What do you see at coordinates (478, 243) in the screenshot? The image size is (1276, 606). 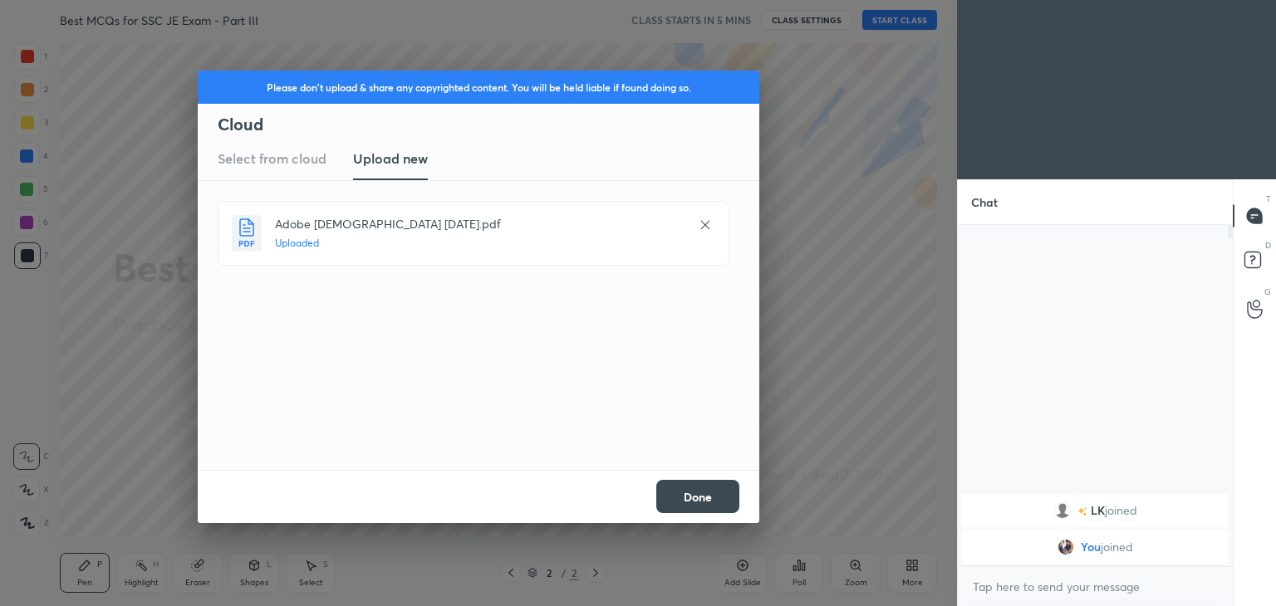 I see `h5: Uploaded` at bounding box center [478, 243].